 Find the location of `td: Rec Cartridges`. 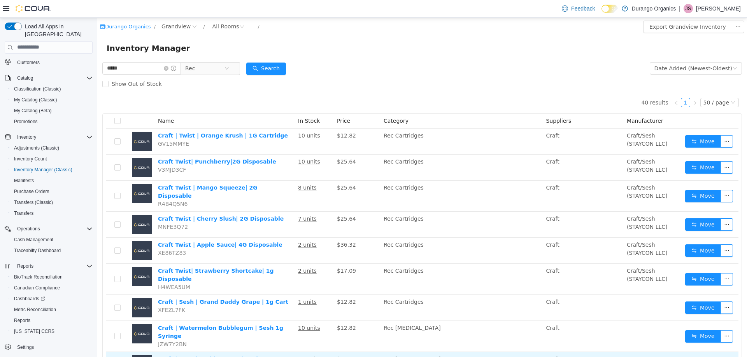

td: Rec Cartridges is located at coordinates (364, 290).